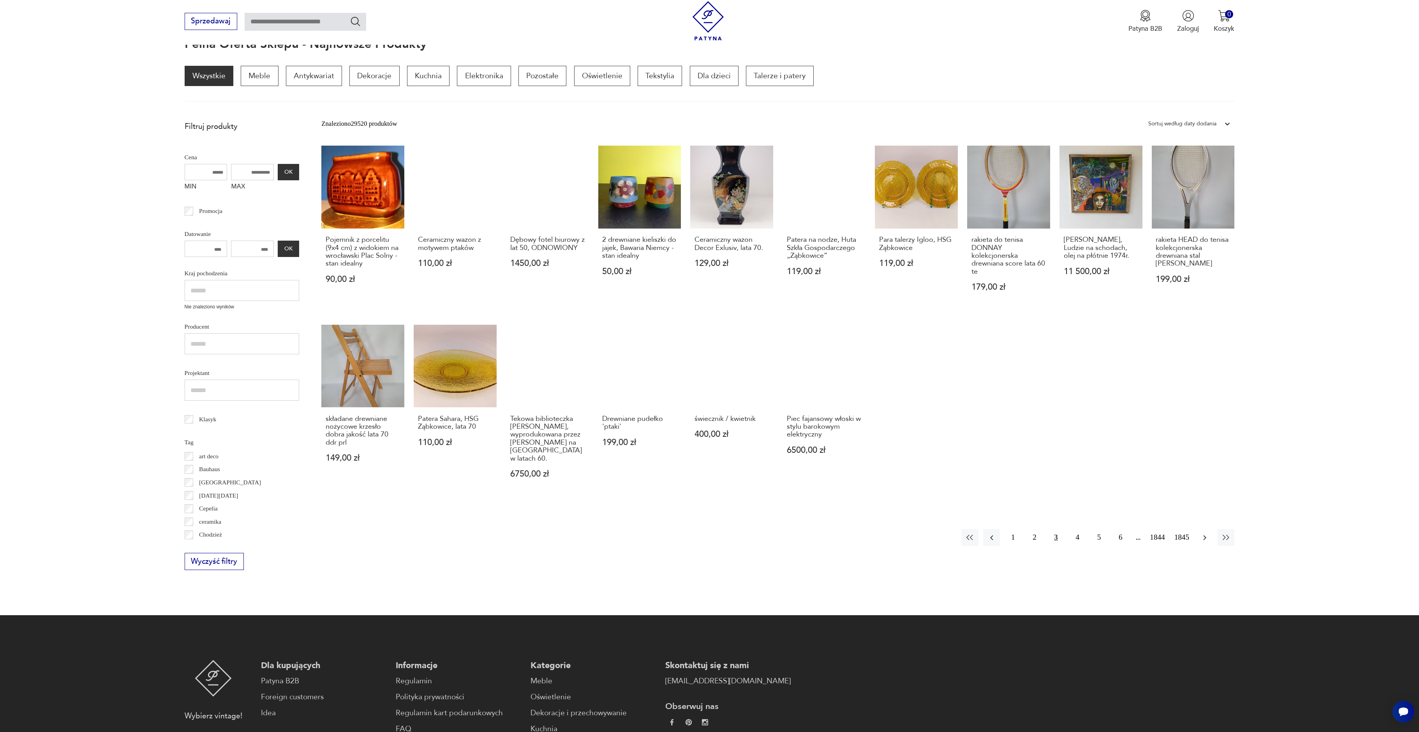 The height and width of the screenshot is (732, 1419). What do you see at coordinates (355, 21) in the screenshot?
I see `button: Szukaj` at bounding box center [355, 21].